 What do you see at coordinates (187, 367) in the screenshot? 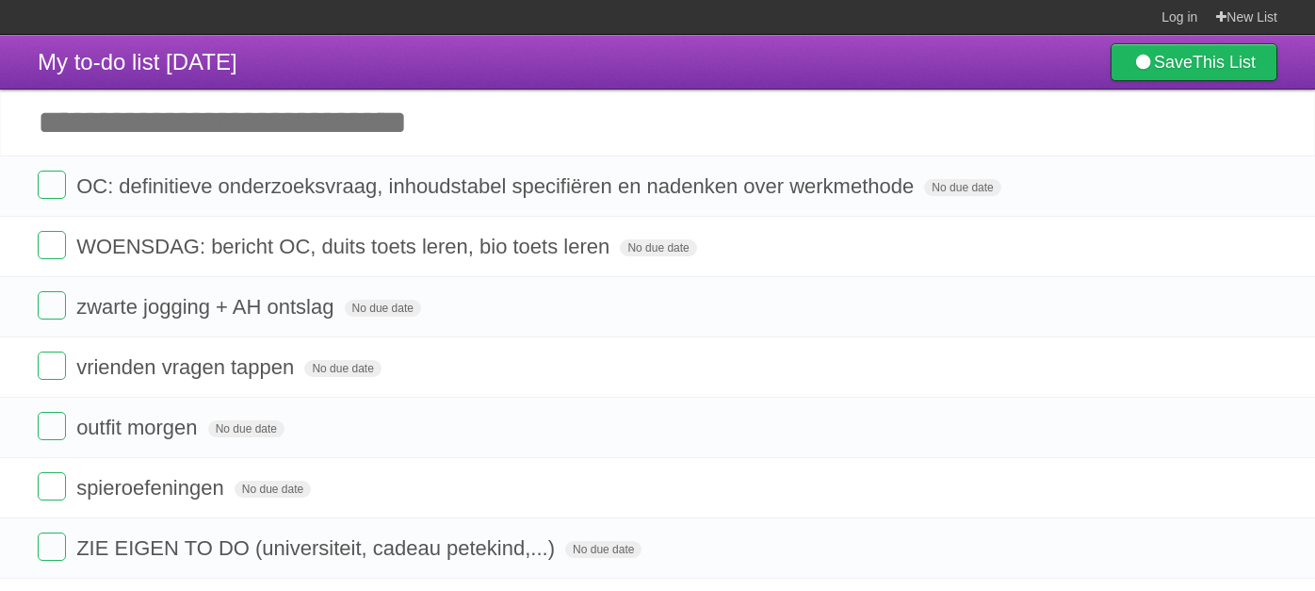
I see `span: vrienden vragen tappen` at bounding box center [187, 367].